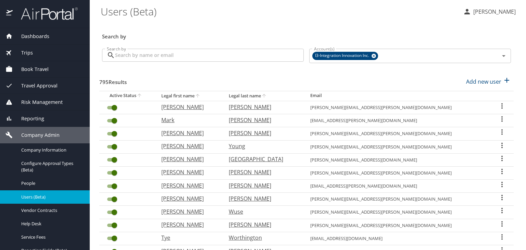 This screenshot has height=250, width=526. I want to click on p: Tye, so click(188, 237).